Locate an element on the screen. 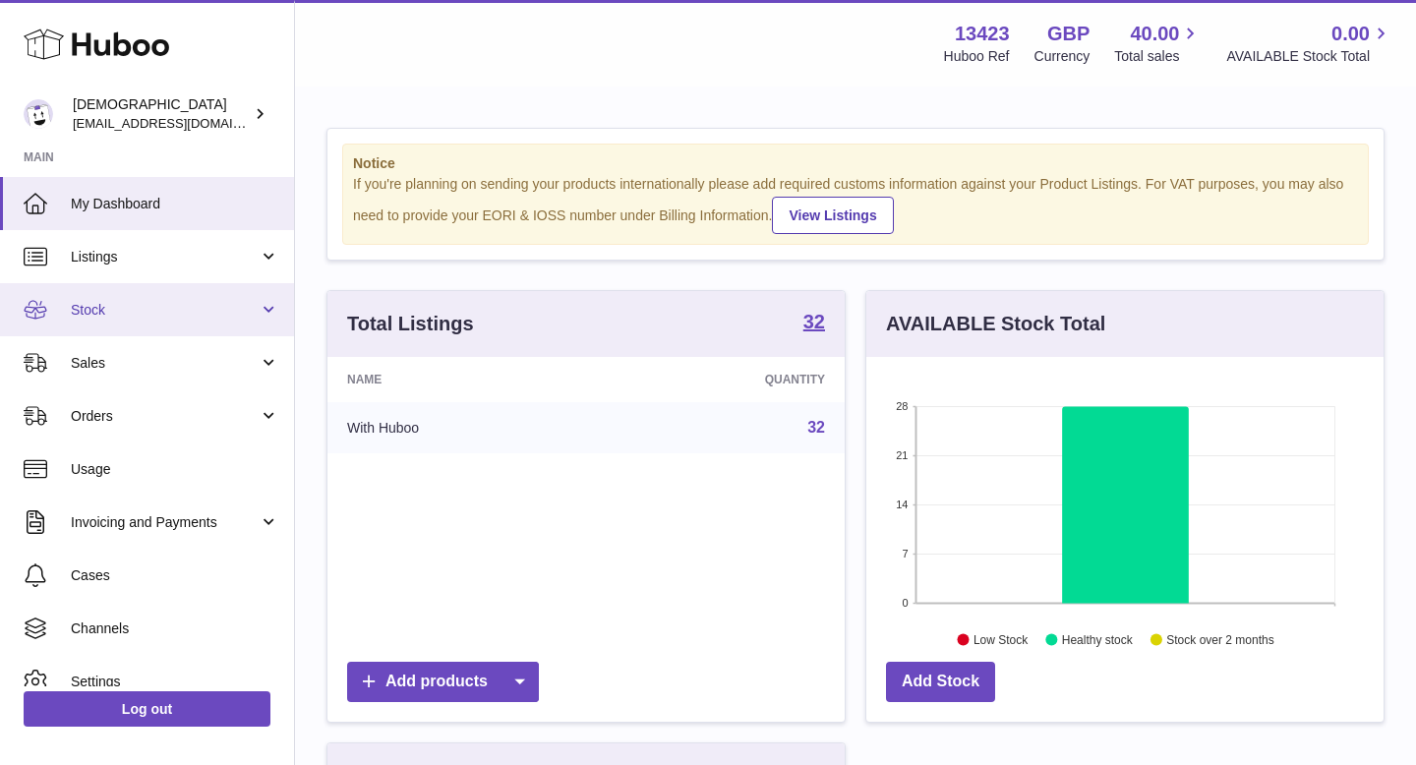 This screenshot has height=765, width=1416. text: Low Stock is located at coordinates (1001, 639).